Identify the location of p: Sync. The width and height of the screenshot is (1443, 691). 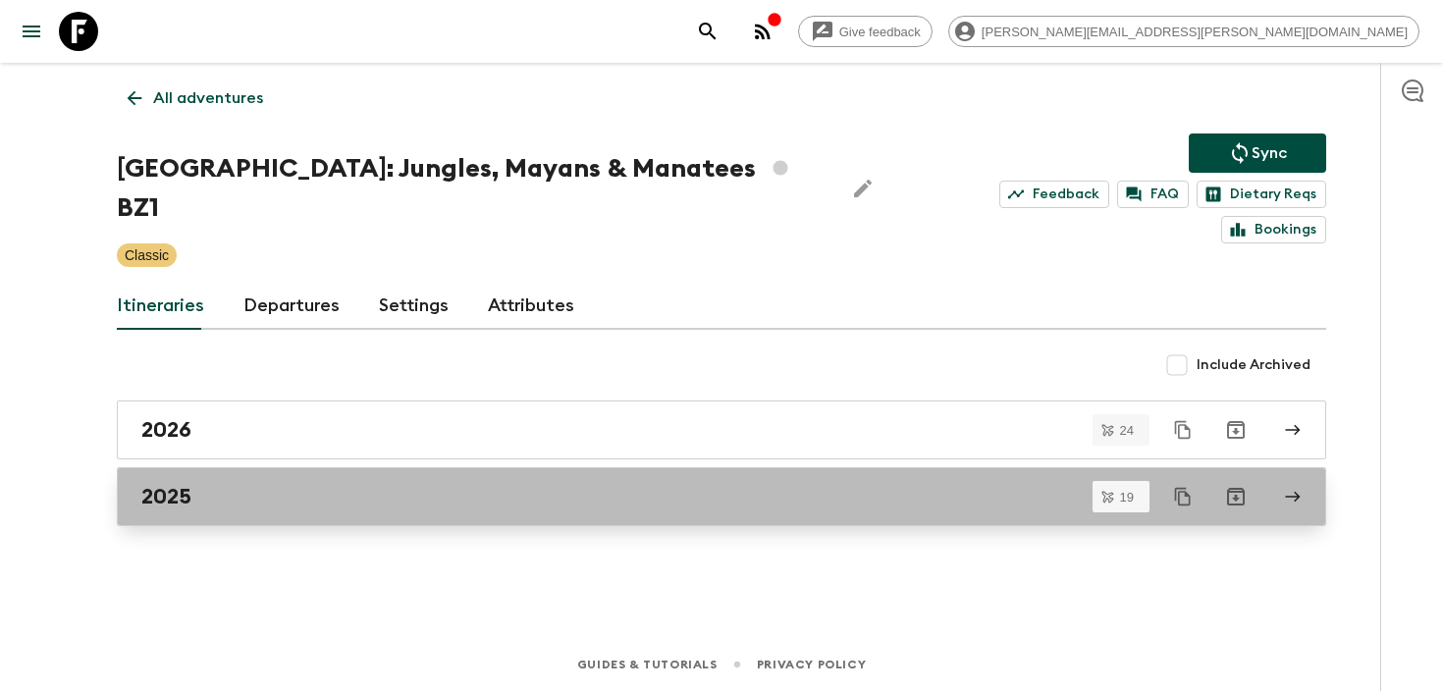
(1269, 153).